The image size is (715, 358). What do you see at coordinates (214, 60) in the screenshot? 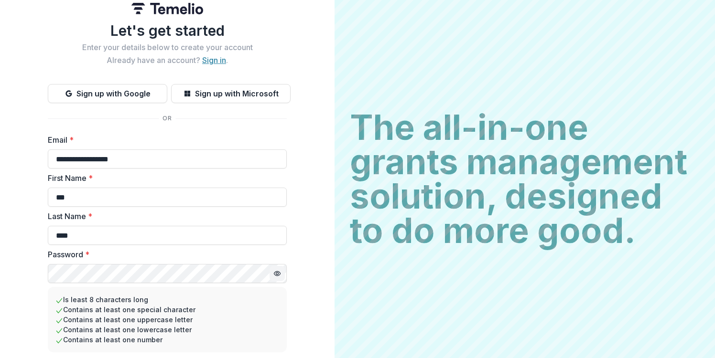
I see `a: Sign in` at bounding box center [214, 60].